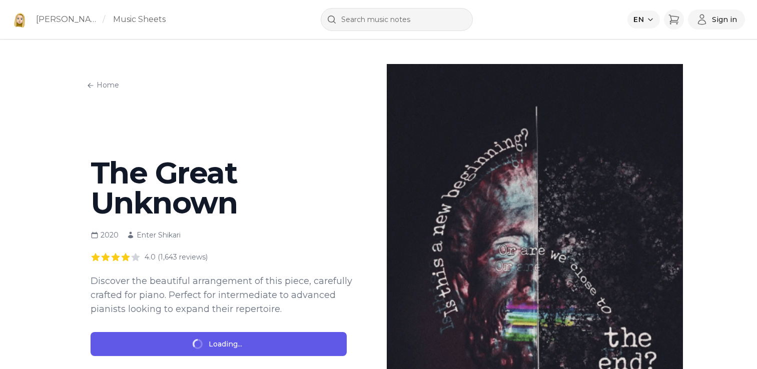 This screenshot has width=757, height=369. Describe the element at coordinates (397, 20) in the screenshot. I see `input: Search music notes` at that location.